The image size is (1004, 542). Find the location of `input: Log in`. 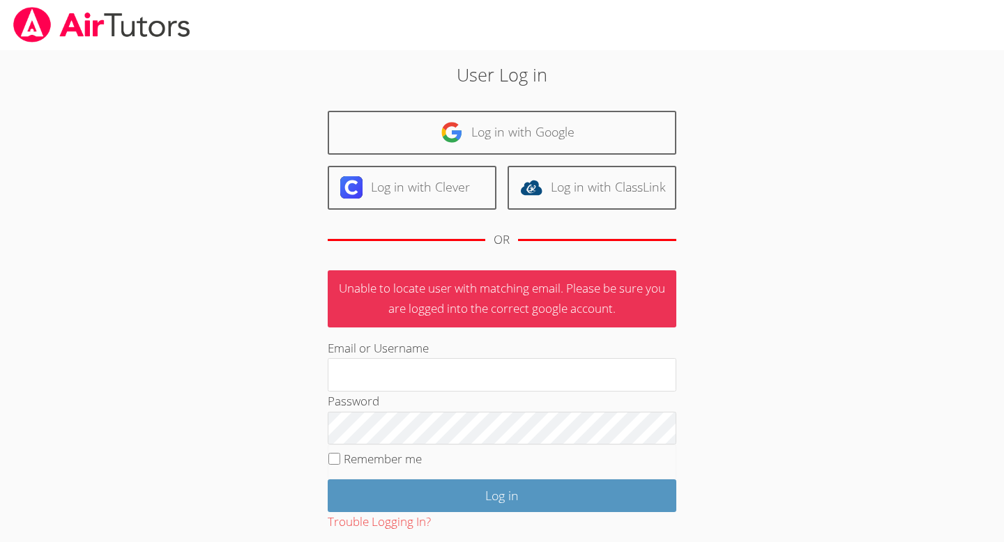

input: Log in is located at coordinates (502, 496).